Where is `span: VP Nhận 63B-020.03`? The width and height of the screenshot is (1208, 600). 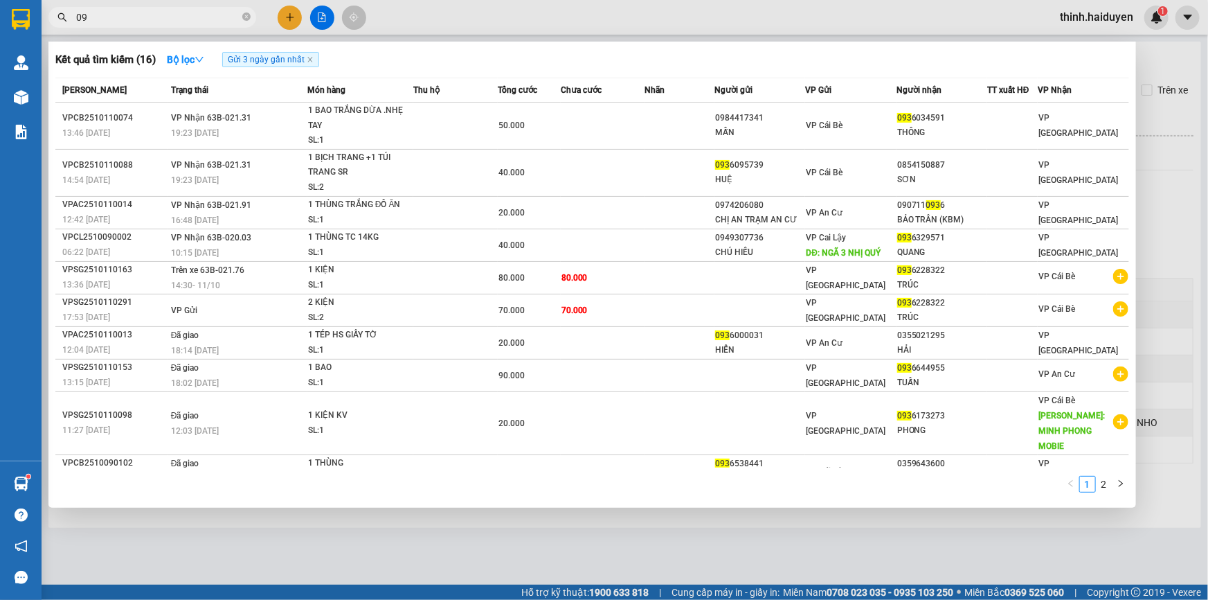 span: VP Nhận 63B-020.03 is located at coordinates (211, 238).